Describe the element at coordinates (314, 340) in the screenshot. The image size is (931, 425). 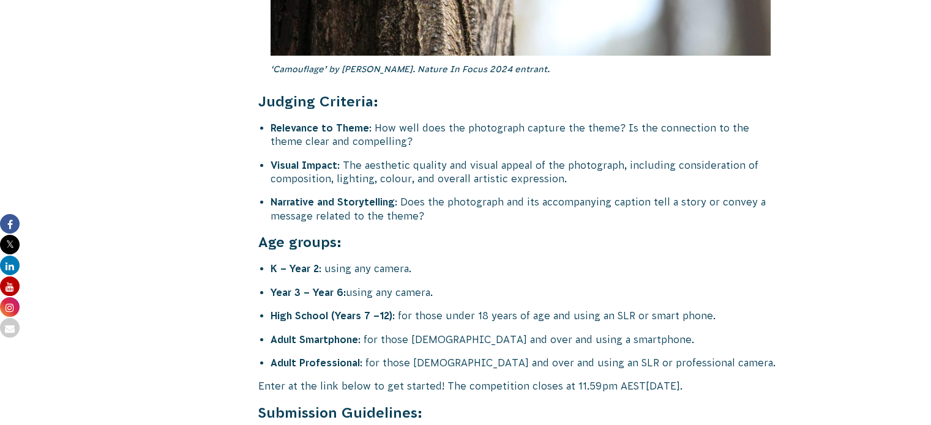
I see `strong: Adult Smartphone` at that location.